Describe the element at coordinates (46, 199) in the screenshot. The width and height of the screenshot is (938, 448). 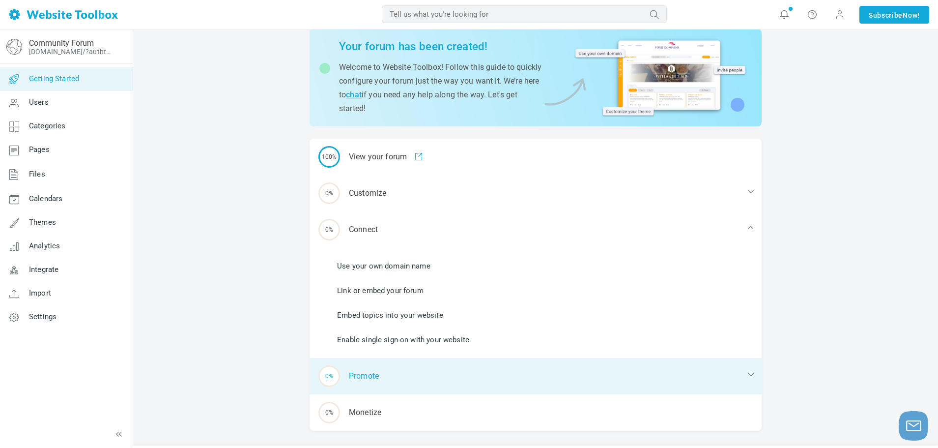
I see `span: Calendars` at that location.